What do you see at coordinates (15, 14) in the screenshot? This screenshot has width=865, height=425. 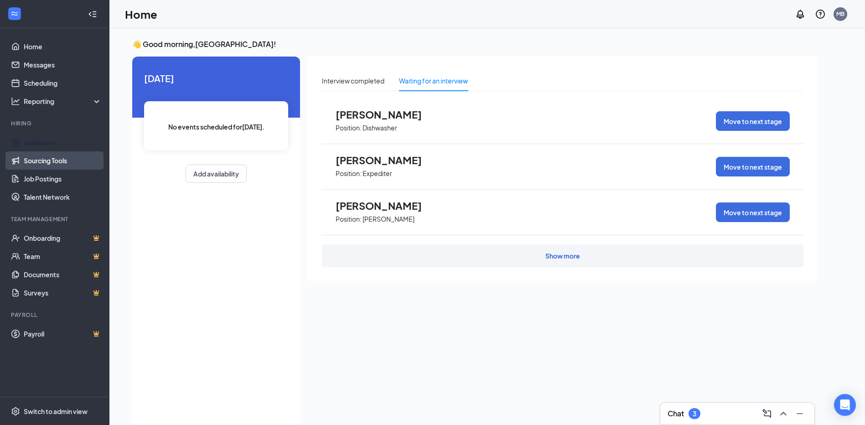 I see `svg: WorkstreamLogo` at bounding box center [15, 14].